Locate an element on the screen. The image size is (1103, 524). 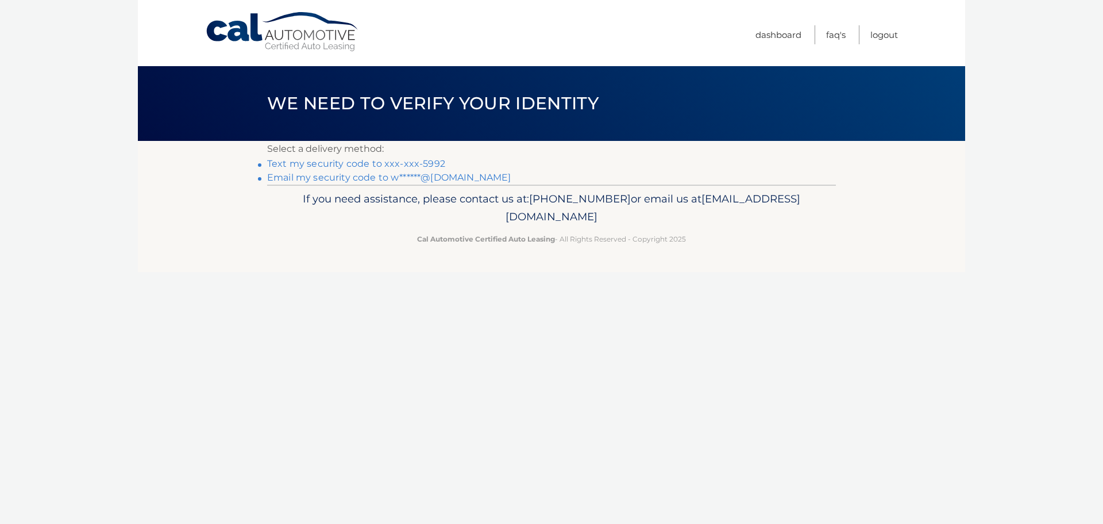
strong: Cal Automotive Certified Auto Leasing is located at coordinates (486, 239).